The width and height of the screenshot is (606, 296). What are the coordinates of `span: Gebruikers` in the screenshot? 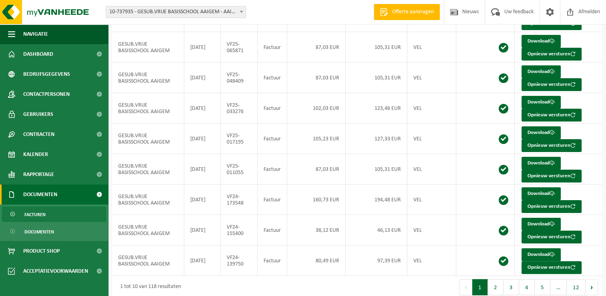 It's located at (38, 114).